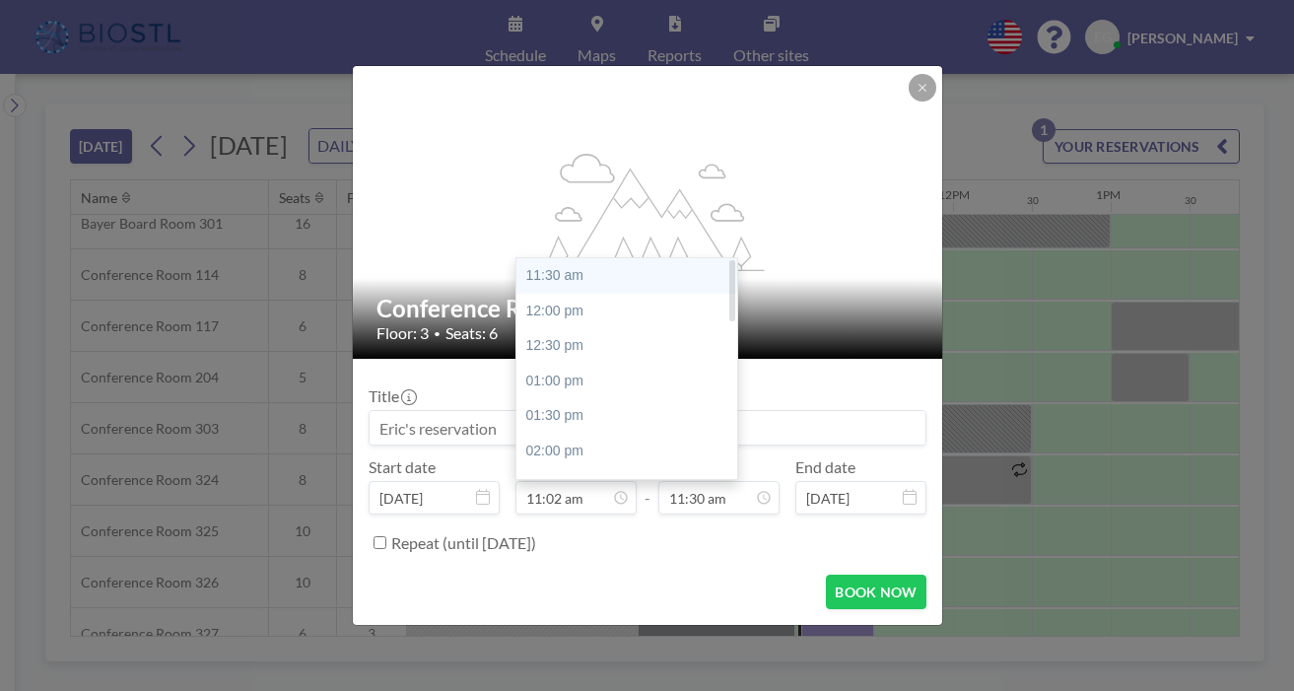  Describe the element at coordinates (627, 346) in the screenshot. I see `div: 12:30 pm` at that location.